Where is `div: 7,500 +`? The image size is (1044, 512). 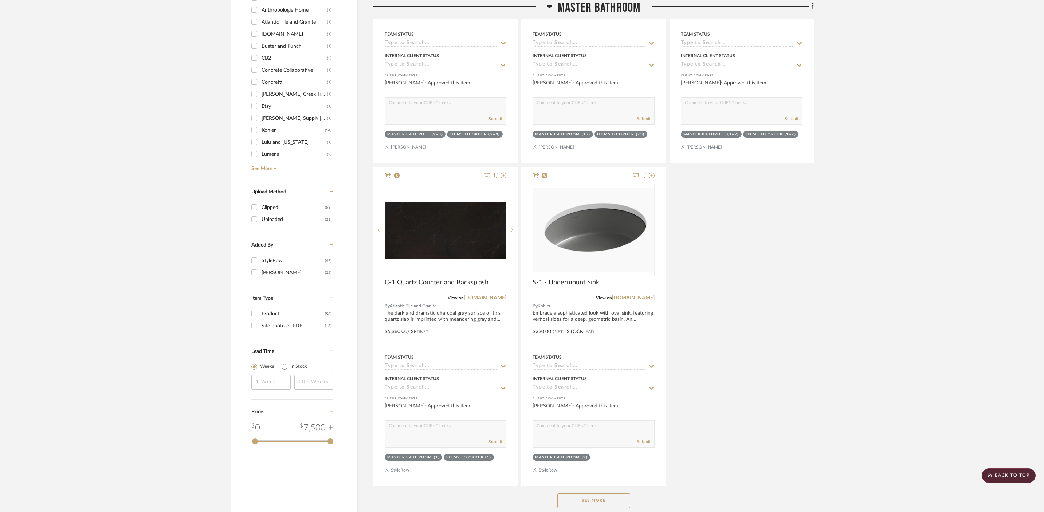
div: 7,500 + is located at coordinates (317, 428).